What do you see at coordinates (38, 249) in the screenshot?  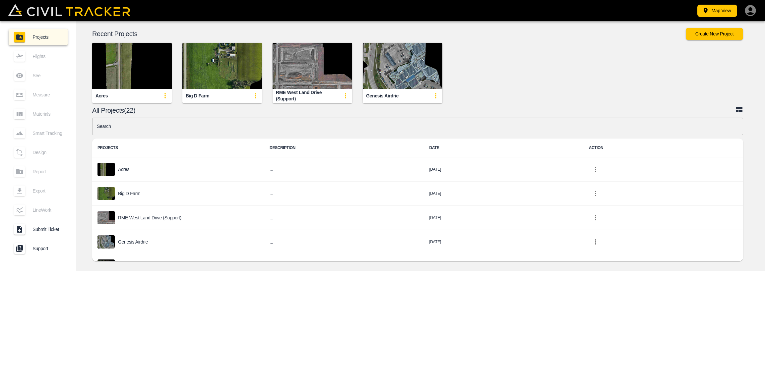 I see `a: Support` at bounding box center [38, 249].